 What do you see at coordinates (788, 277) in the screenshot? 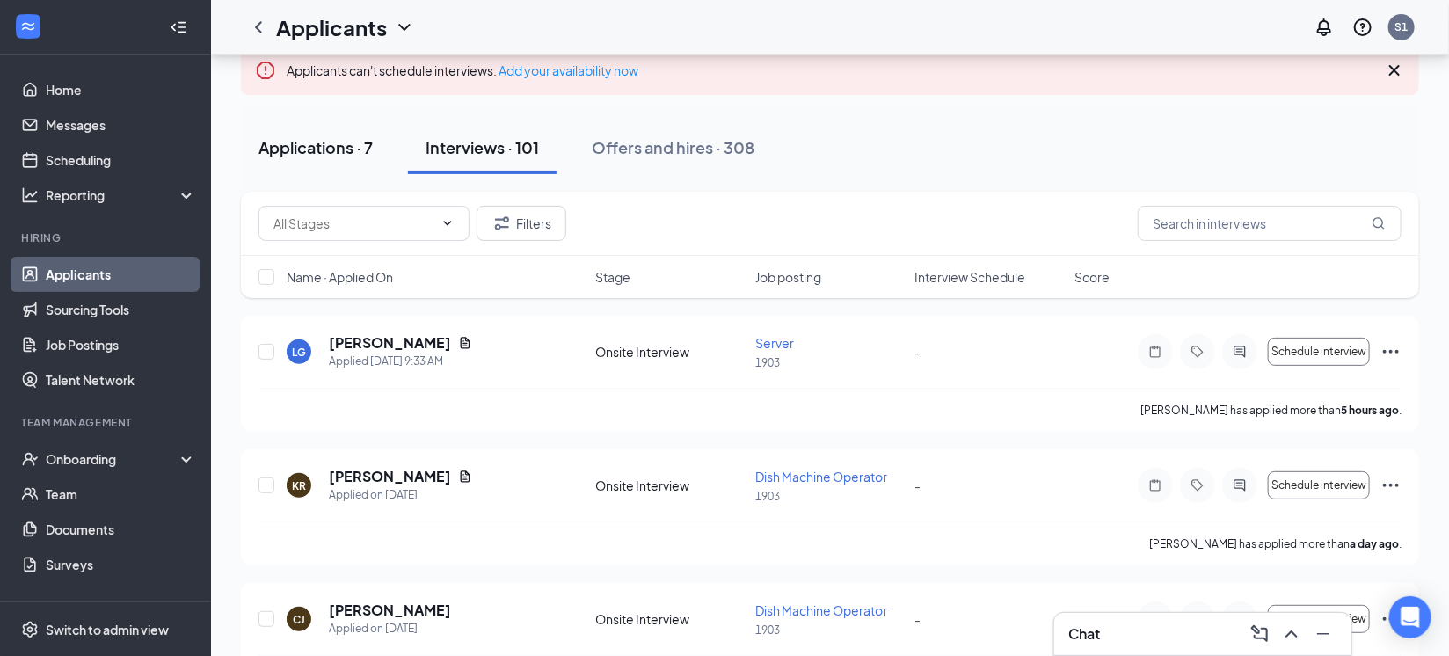
I see `span: Job posting` at bounding box center [788, 277].